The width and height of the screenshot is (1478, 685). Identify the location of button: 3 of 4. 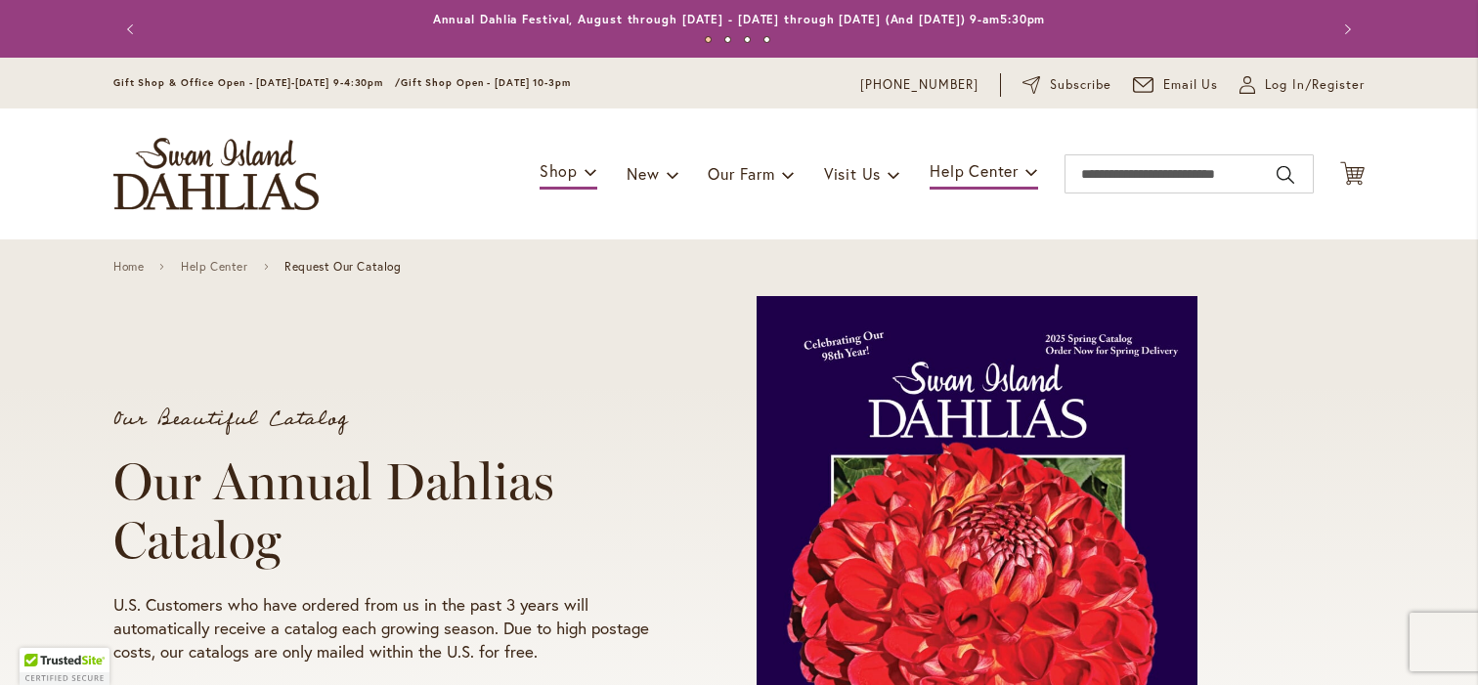
(747, 39).